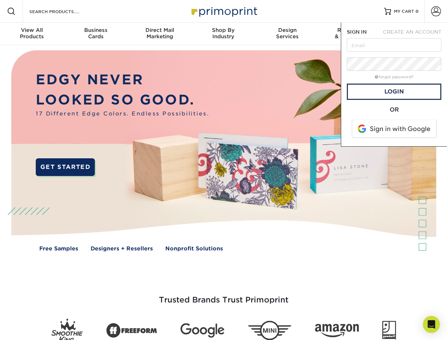 The image size is (447, 340). Describe the element at coordinates (351, 34) in the screenshot. I see `a: Resources& Templates` at that location.